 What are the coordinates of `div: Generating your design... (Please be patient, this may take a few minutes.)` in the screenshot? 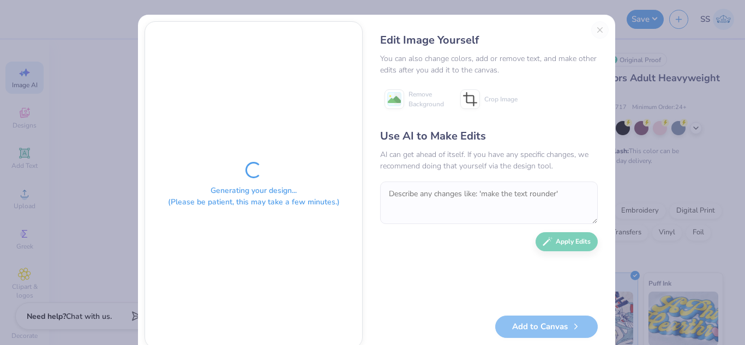 It's located at (254, 196).